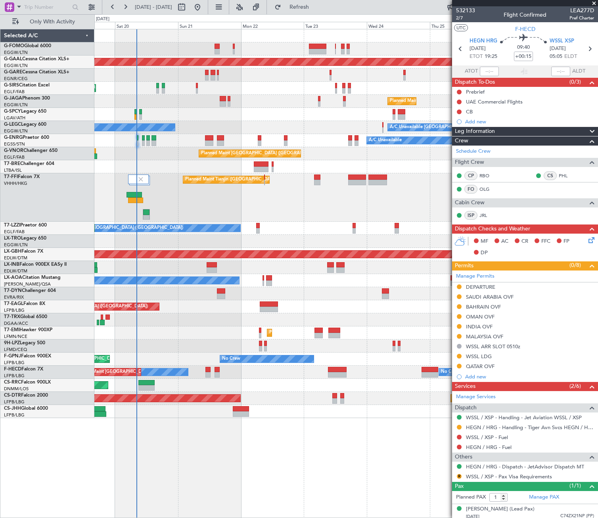 The height and width of the screenshot is (518, 598). I want to click on a: T7-BREChallenger 604, so click(29, 164).